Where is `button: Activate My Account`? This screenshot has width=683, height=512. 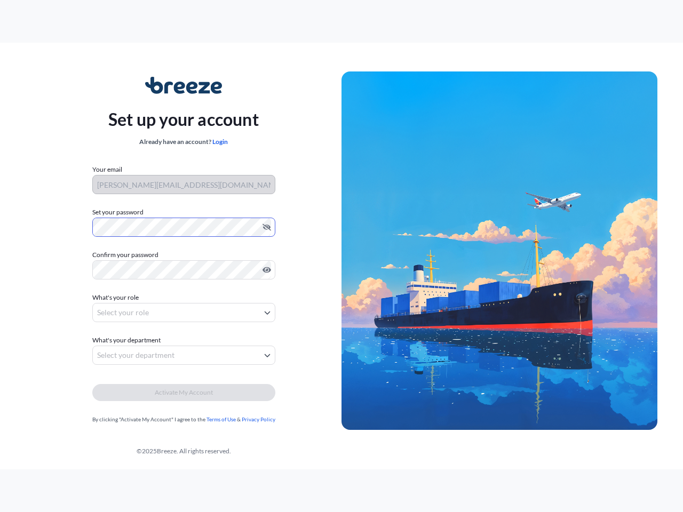 button: Activate My Account is located at coordinates (183, 393).